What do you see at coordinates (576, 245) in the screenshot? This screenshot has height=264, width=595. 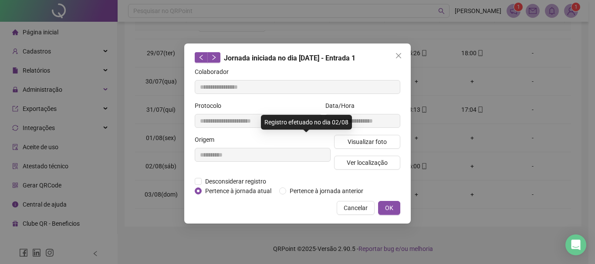 I see `div: Open Intercom Messenger` at bounding box center [576, 245].